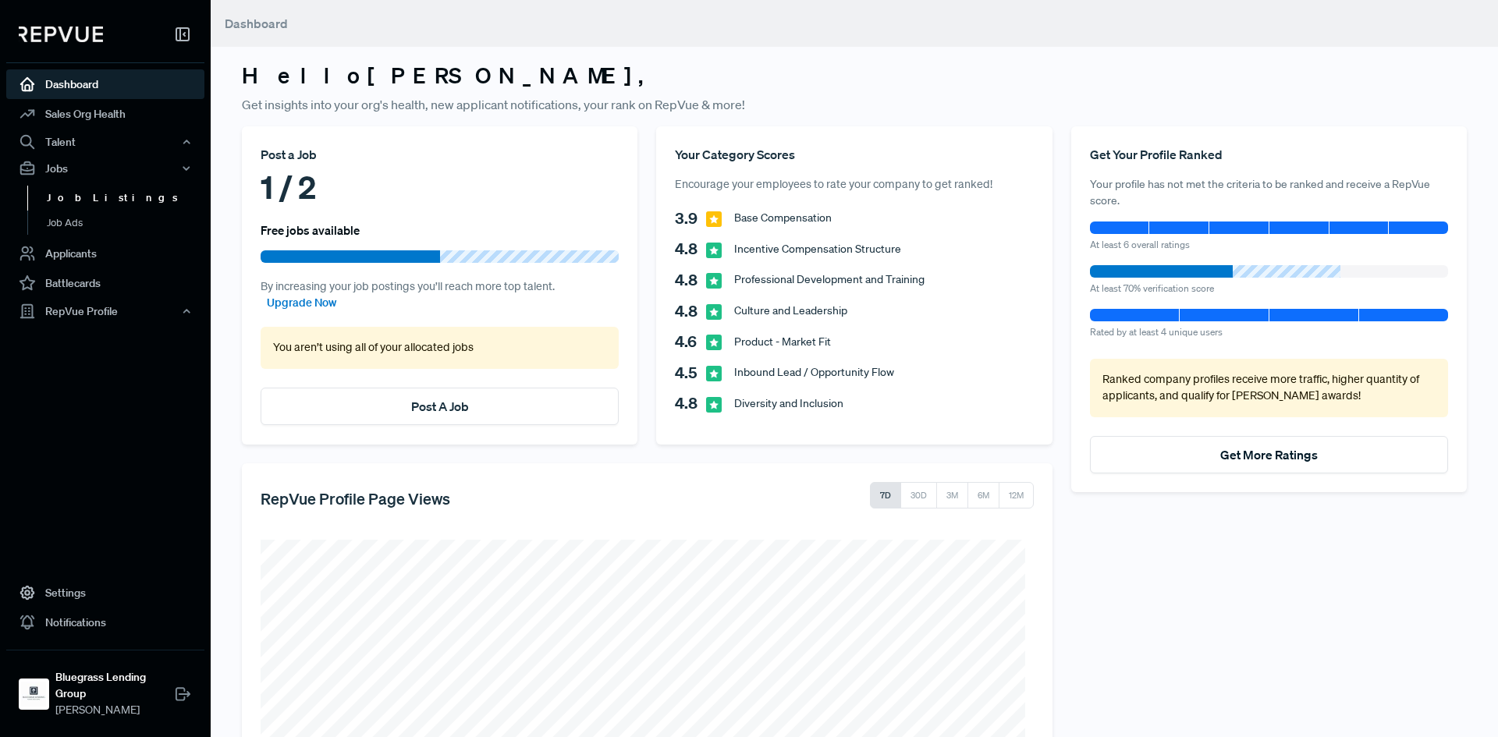 Image resolution: width=1498 pixels, height=737 pixels. Describe the element at coordinates (105, 593) in the screenshot. I see `a: Settings` at that location.